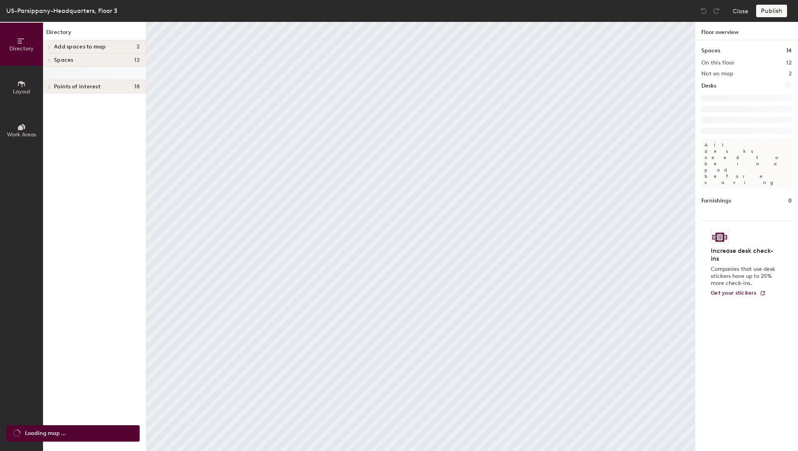  What do you see at coordinates (733, 293) in the screenshot?
I see `span: Get your stickers` at bounding box center [733, 293].